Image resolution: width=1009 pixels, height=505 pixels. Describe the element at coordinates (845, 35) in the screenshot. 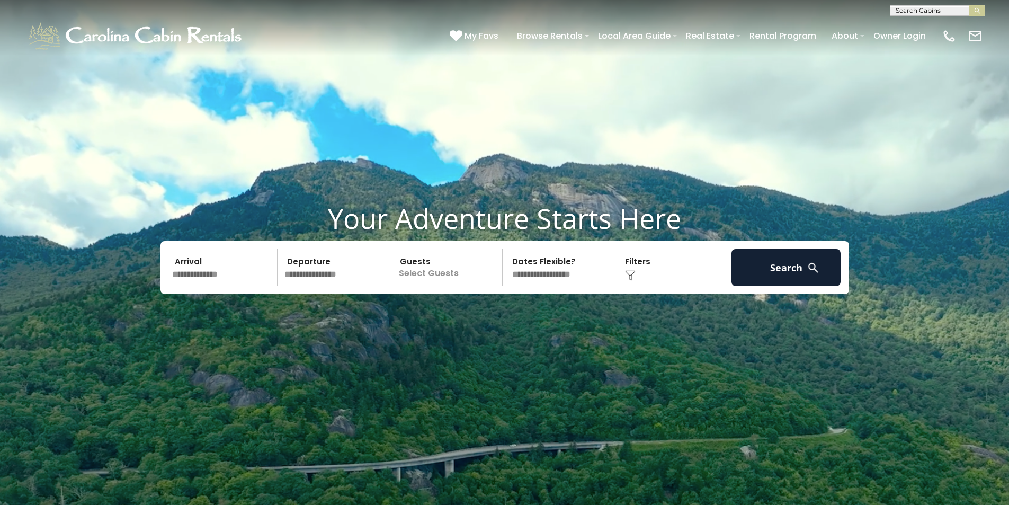

I see `a: About` at that location.